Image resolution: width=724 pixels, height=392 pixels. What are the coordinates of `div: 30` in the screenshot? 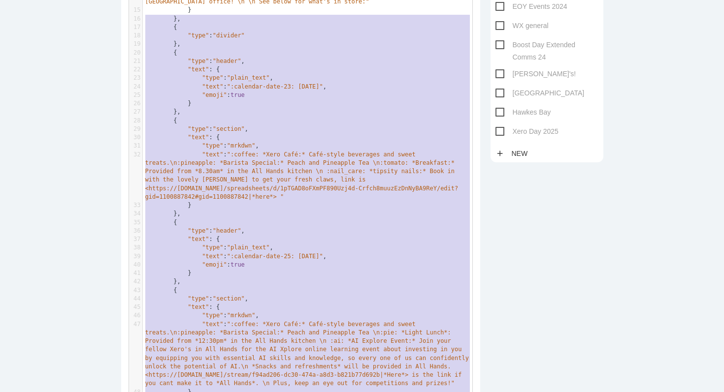 It's located at (135, 137).